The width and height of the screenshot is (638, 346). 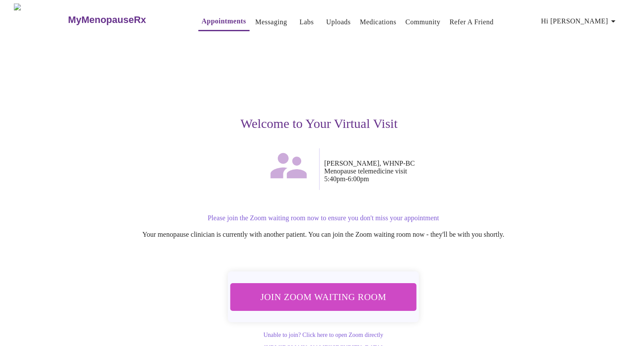 What do you see at coordinates (422, 22) in the screenshot?
I see `a: Community` at bounding box center [422, 22].